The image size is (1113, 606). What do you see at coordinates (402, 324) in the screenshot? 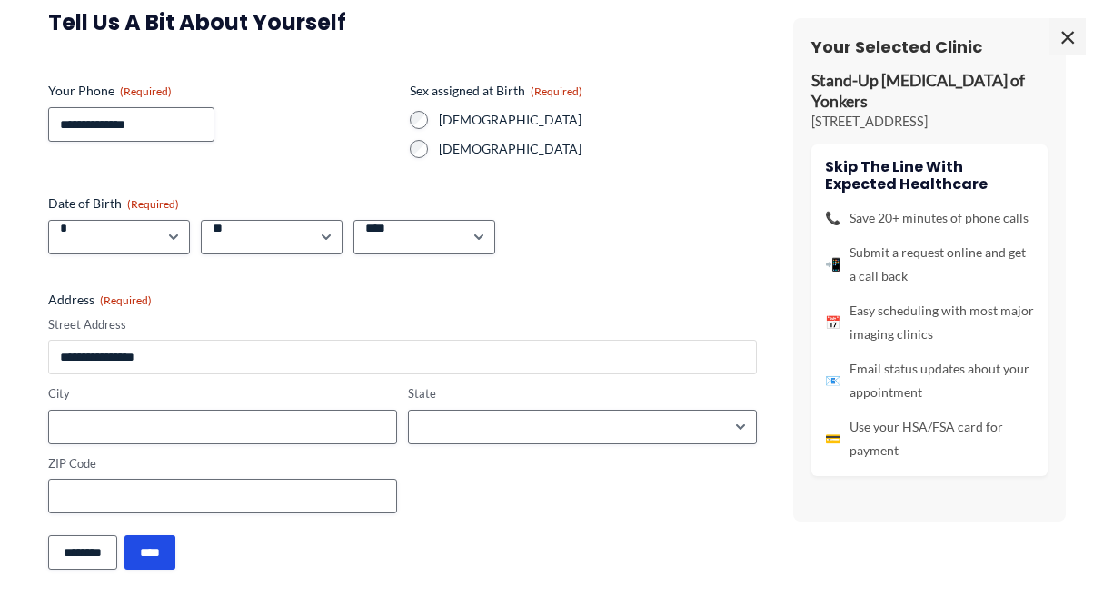
I see `label: Street Address` at bounding box center [402, 324].